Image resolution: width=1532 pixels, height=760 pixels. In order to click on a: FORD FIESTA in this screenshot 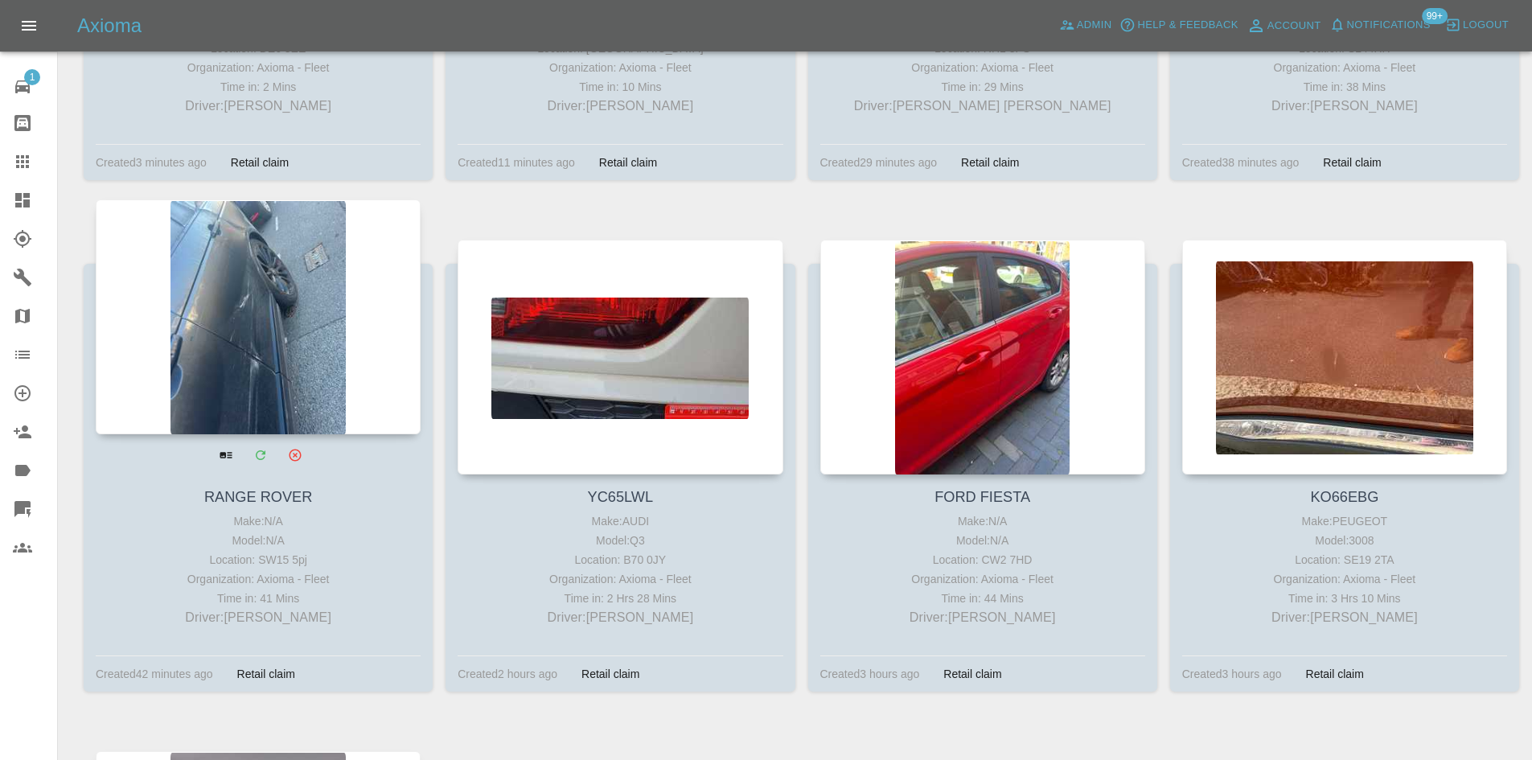, I will do `click(982, 497)`.